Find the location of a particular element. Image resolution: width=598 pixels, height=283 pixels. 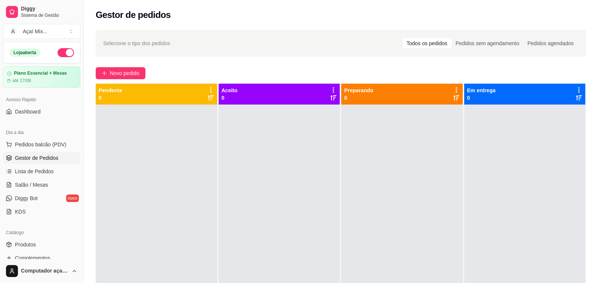

a: Produtos is located at coordinates (41, 245).